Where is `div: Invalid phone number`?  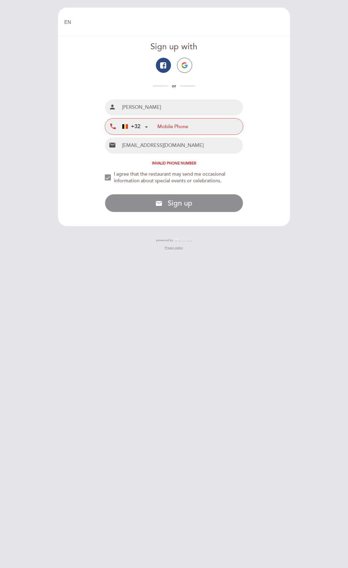
div: Invalid phone number is located at coordinates (174, 163).